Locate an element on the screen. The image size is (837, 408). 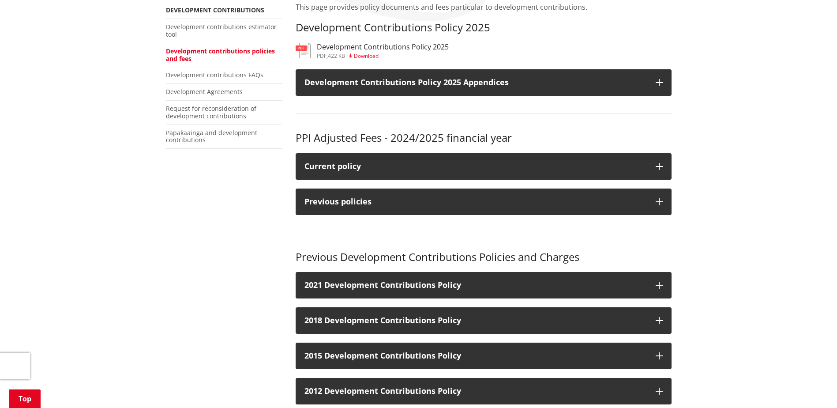
h3: 2018 Development Contributions Policy is located at coordinates (476, 320).